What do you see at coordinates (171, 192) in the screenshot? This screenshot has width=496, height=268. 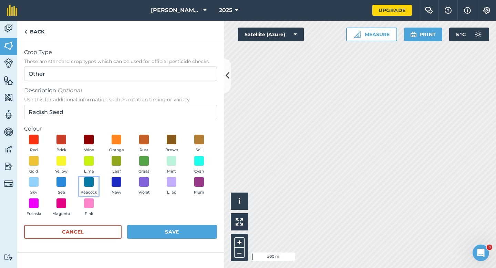 I see `span: Lilac` at bounding box center [171, 192].